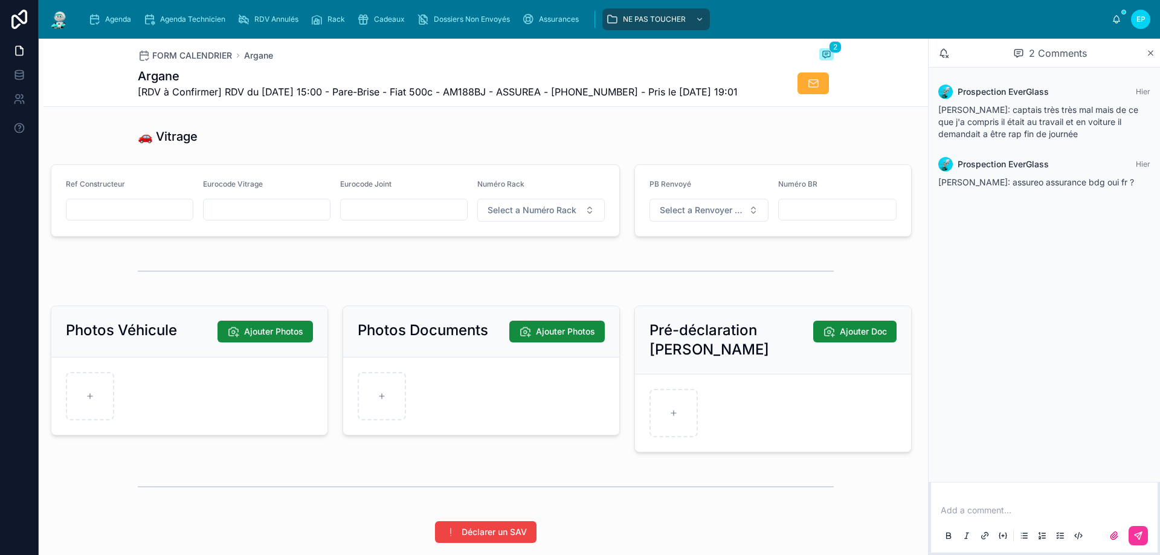 Image resolution: width=1160 pixels, height=555 pixels. Describe the element at coordinates (118, 19) in the screenshot. I see `span: Agenda` at that location.